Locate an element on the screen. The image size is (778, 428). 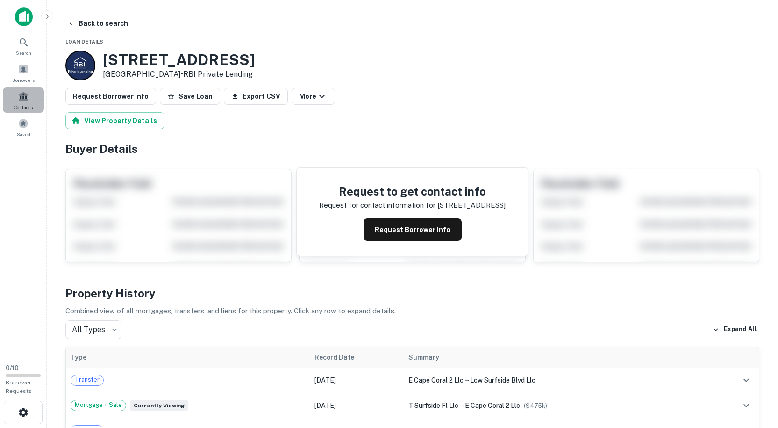
span: t surfside fl llc is located at coordinates (433, 405).